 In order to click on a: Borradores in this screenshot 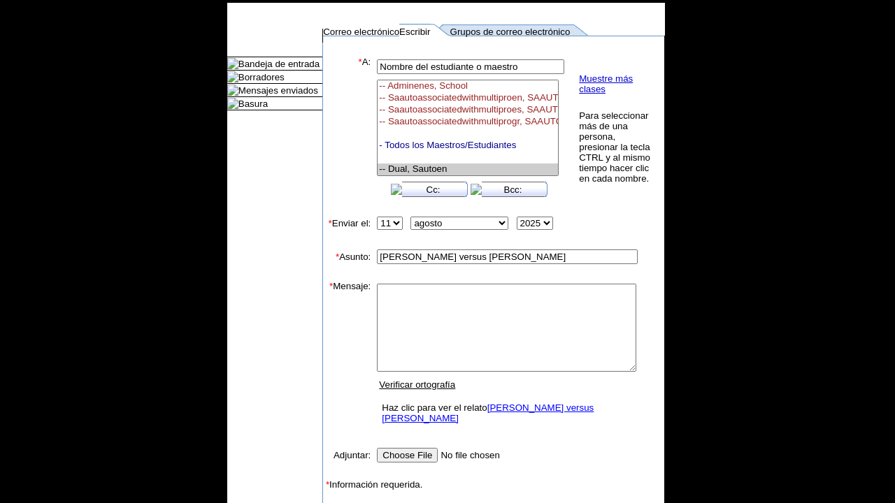, I will do `click(261, 77)`.